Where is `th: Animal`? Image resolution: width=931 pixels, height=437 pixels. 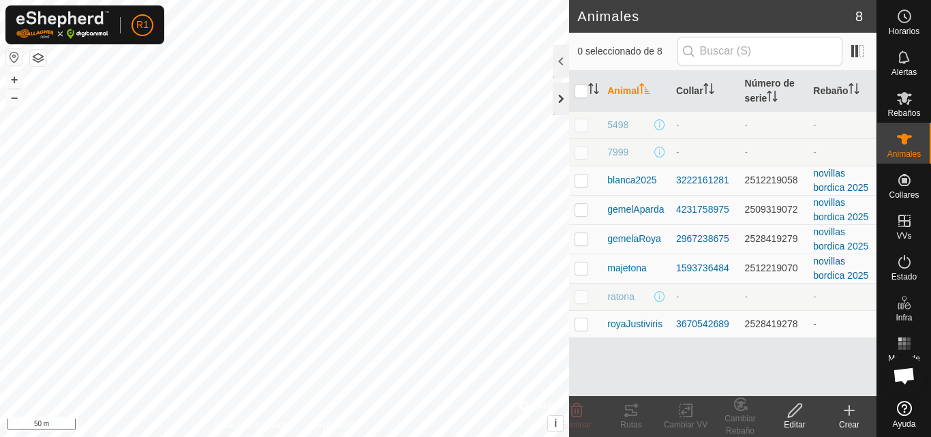
th: Animal is located at coordinates (636, 91).